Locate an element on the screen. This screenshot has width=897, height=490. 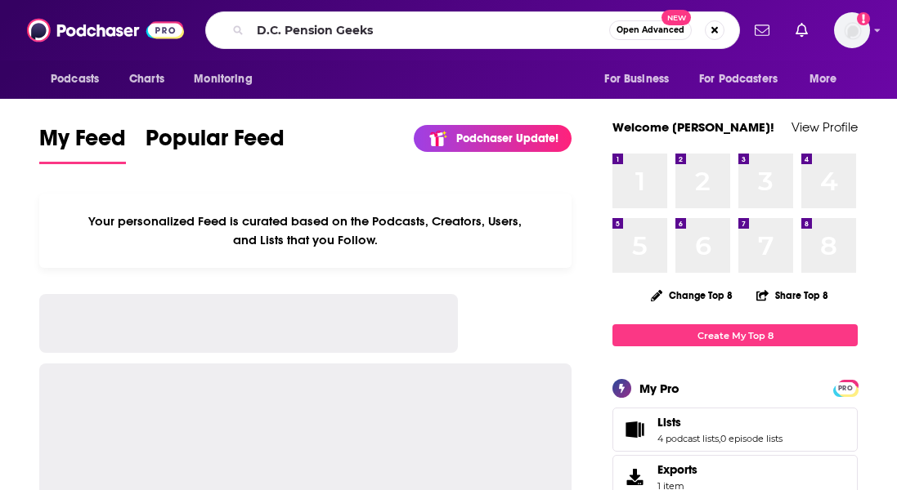
a: Podchaser - Follow, Share and Rate Podcasts is located at coordinates (105, 30).